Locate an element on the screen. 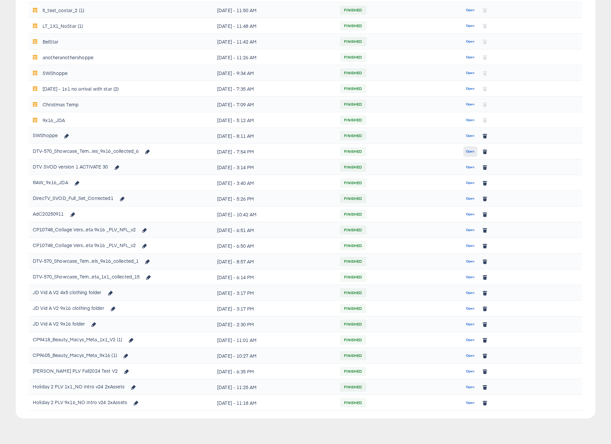 This screenshot has height=444, width=611. div: CP9418_Beauty_Macys_Meta_1x1_V2 (1) is located at coordinates (85, 340).